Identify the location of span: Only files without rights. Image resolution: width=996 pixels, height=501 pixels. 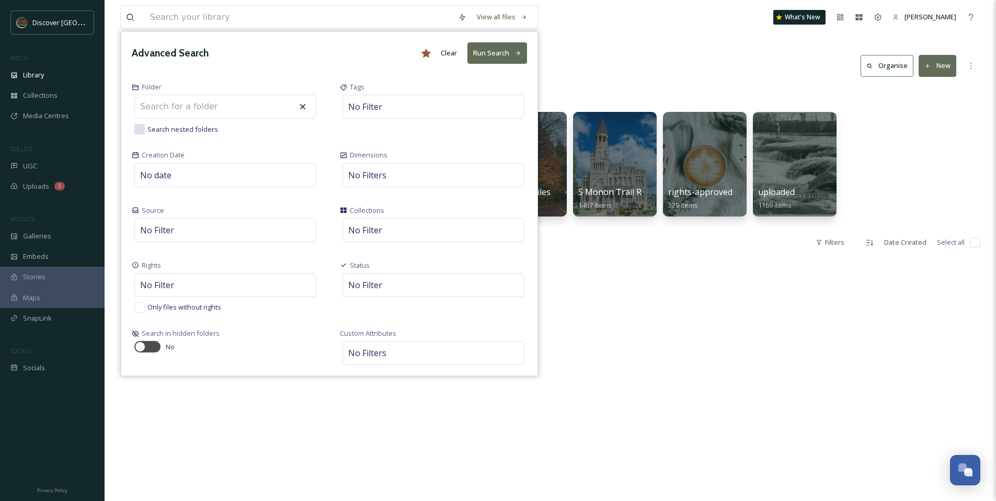
(184, 307).